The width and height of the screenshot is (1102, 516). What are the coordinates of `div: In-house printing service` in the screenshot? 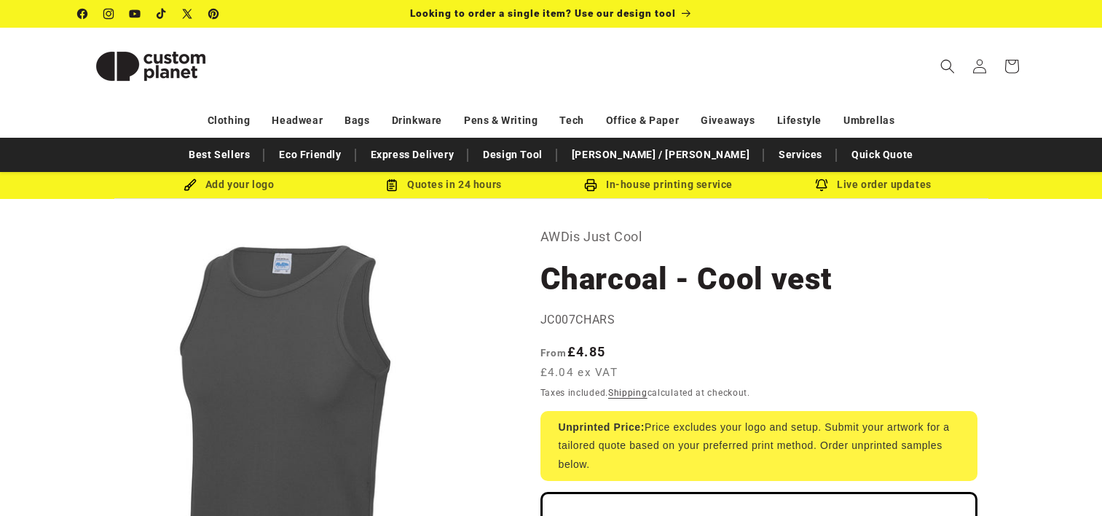 It's located at (658, 184).